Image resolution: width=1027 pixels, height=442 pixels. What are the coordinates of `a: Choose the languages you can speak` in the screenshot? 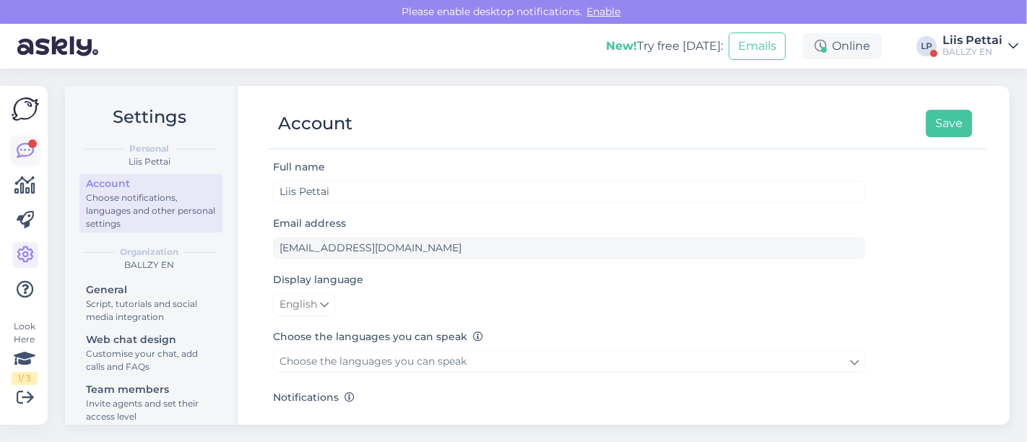 It's located at (569, 361).